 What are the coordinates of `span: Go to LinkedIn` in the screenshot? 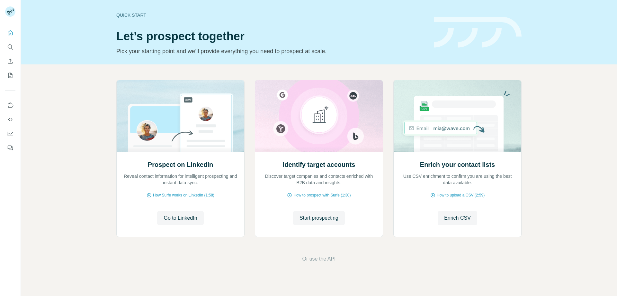 It's located at (180, 218).